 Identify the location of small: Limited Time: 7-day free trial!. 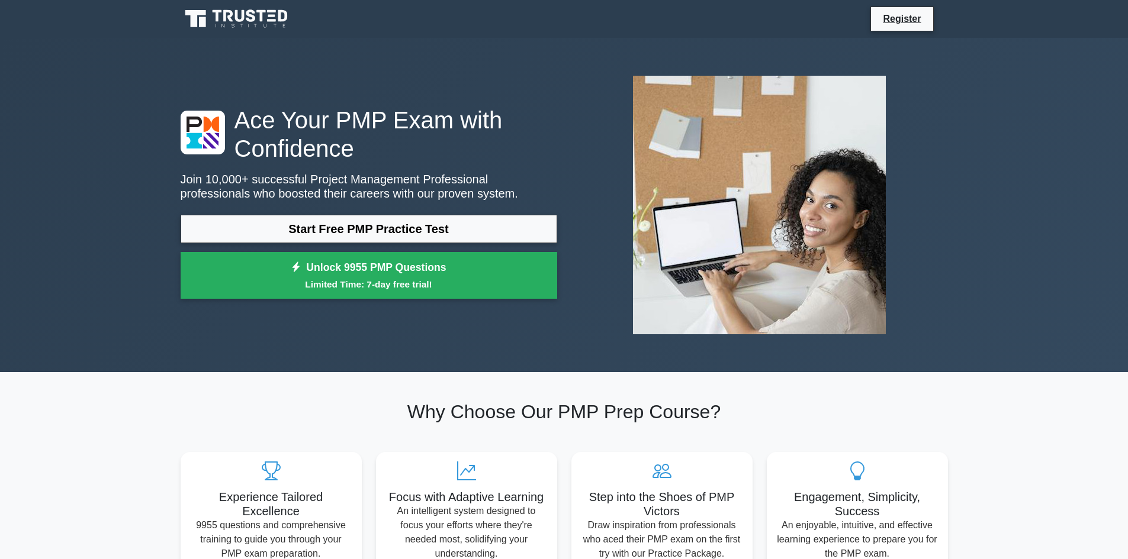
(369, 284).